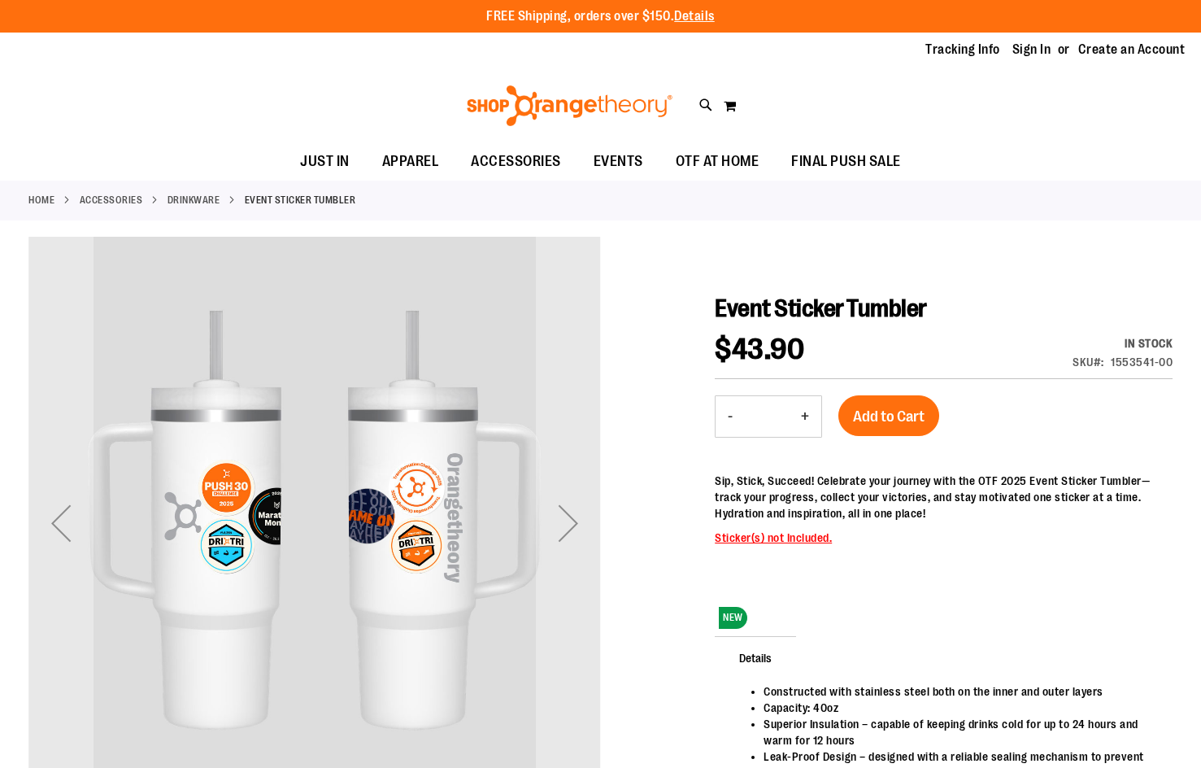 This screenshot has height=768, width=1201. I want to click on span: Event Sticker Tumbler, so click(821, 308).